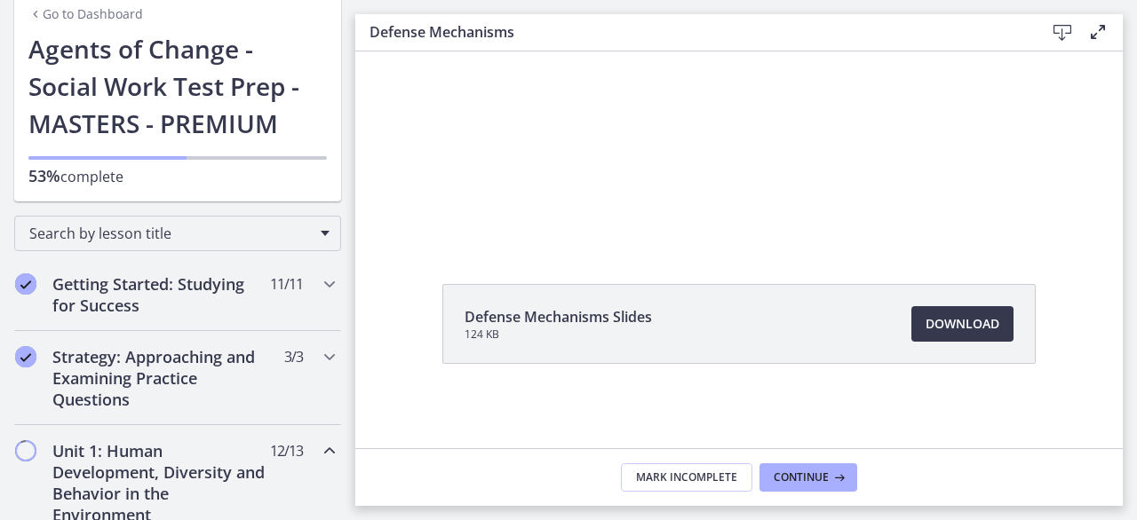 This screenshot has height=520, width=1137. What do you see at coordinates (170, 234) in the screenshot?
I see `span: Search by lesson title` at bounding box center [170, 234].